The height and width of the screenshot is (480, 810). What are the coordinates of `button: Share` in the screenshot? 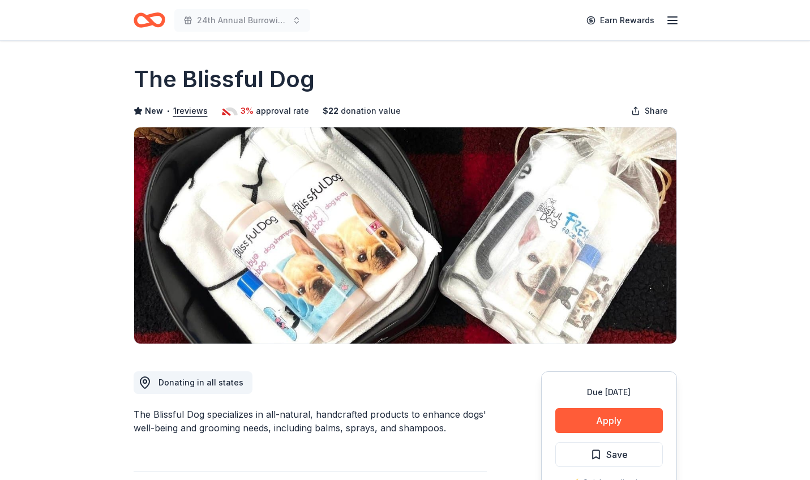 It's located at (649, 111).